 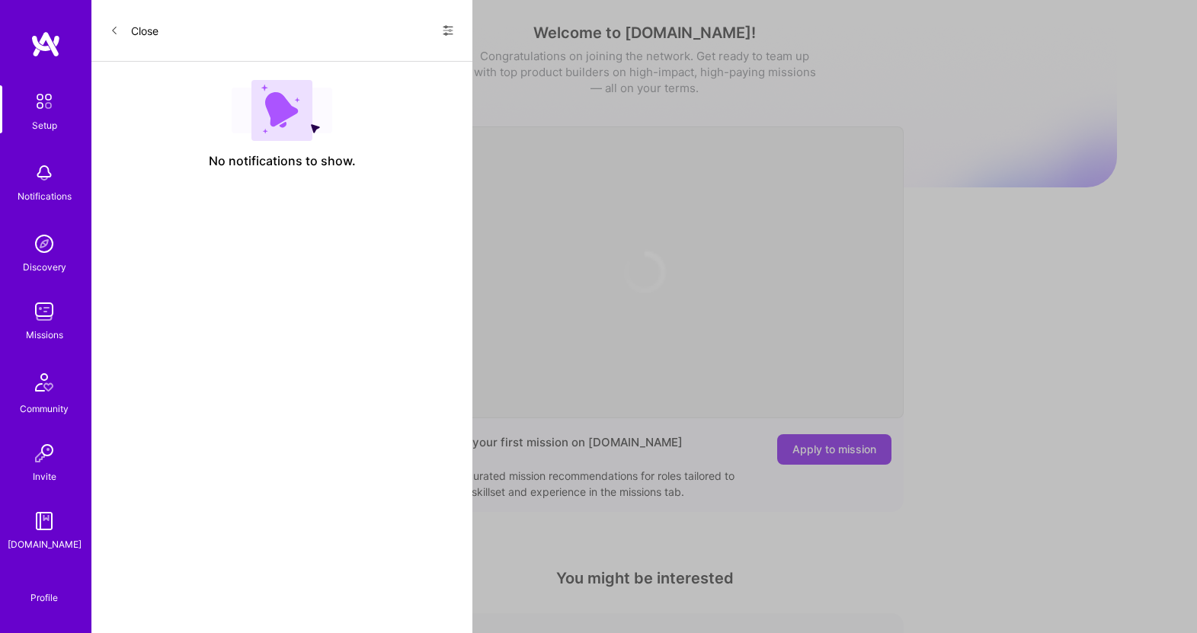 What do you see at coordinates (282, 161) in the screenshot?
I see `span: No notifications to show.` at bounding box center [282, 161].